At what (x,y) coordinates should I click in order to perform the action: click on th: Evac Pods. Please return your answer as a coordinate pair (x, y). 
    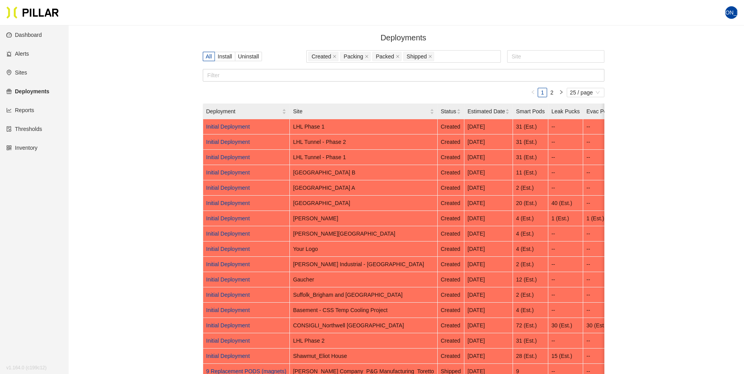
    Looking at the image, I should click on (600, 111).